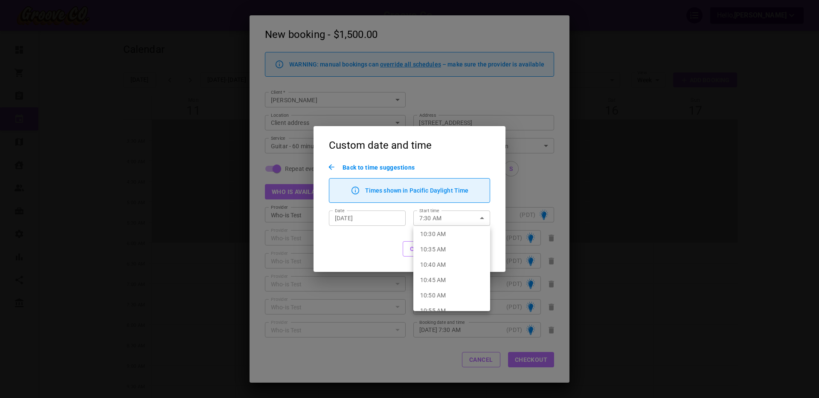 The width and height of the screenshot is (819, 398). Describe the element at coordinates (452, 250) in the screenshot. I see `li: 10:35 AM` at that location.